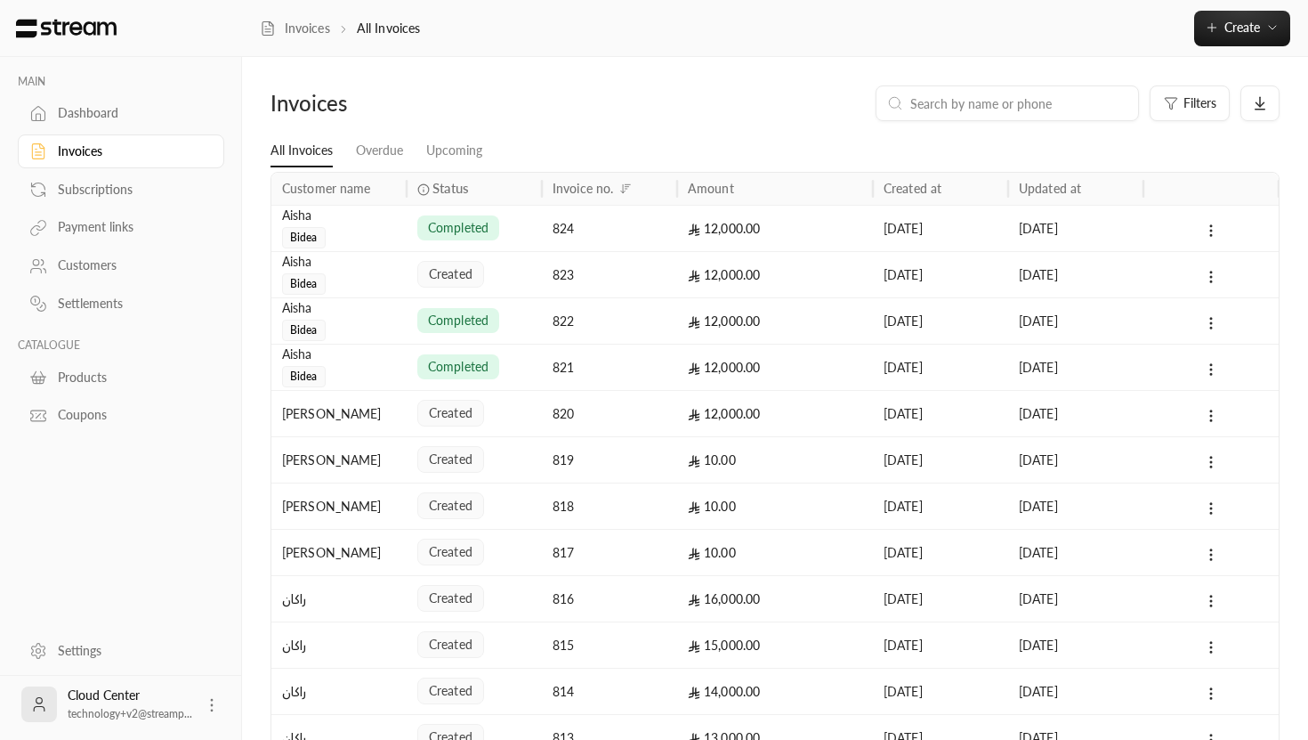 Image resolution: width=1308 pixels, height=740 pixels. I want to click on div: Settings, so click(130, 651).